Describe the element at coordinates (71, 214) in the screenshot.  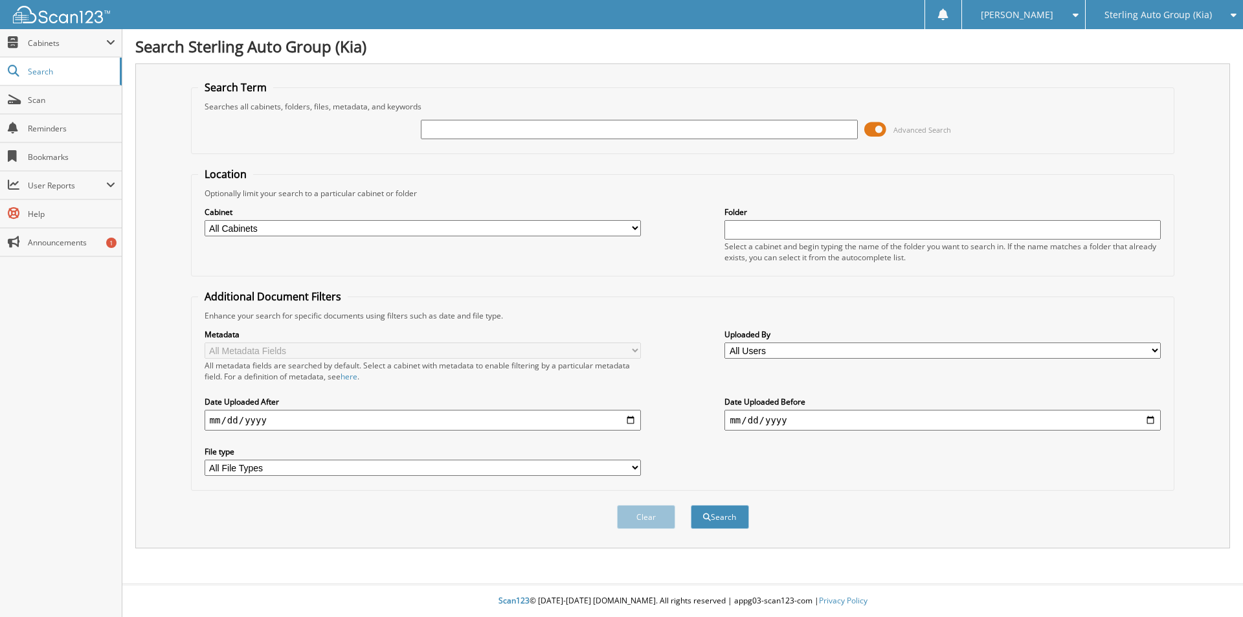
I see `span: Help` at that location.